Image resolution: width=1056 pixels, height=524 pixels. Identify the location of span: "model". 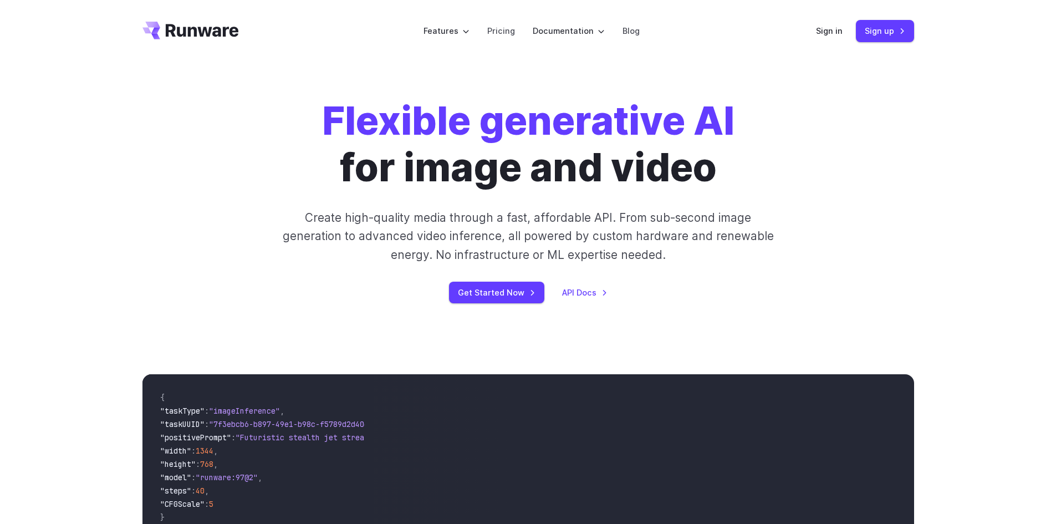
(176, 477).